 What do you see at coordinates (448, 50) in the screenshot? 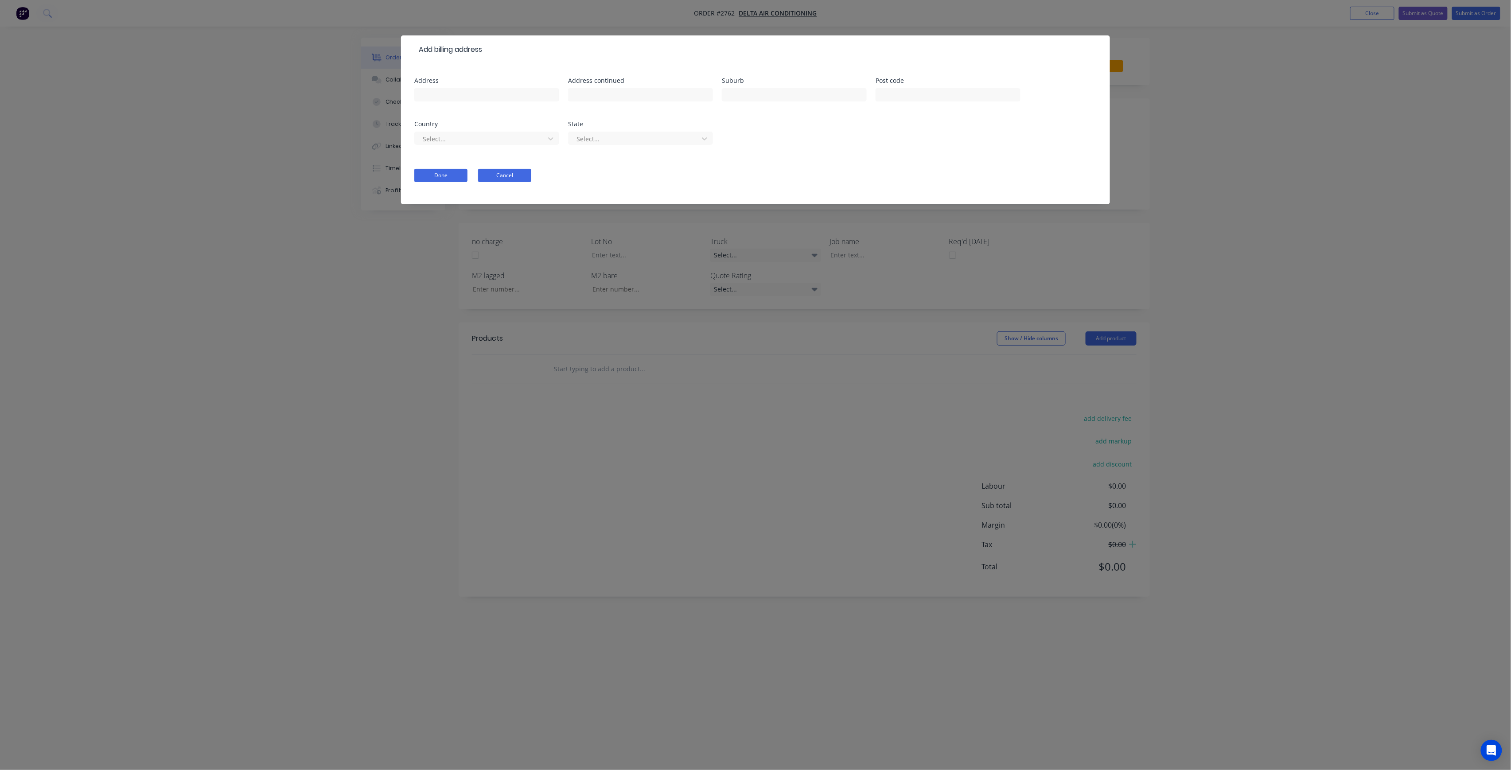
I see `div: Add billing address` at bounding box center [448, 50].